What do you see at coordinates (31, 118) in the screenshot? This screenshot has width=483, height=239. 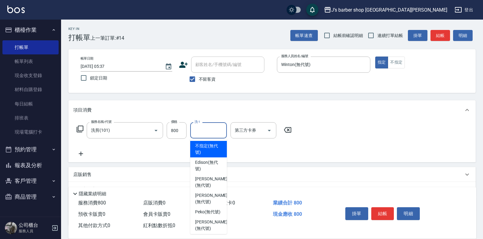 I see `a: 排班表` at bounding box center [31, 118].